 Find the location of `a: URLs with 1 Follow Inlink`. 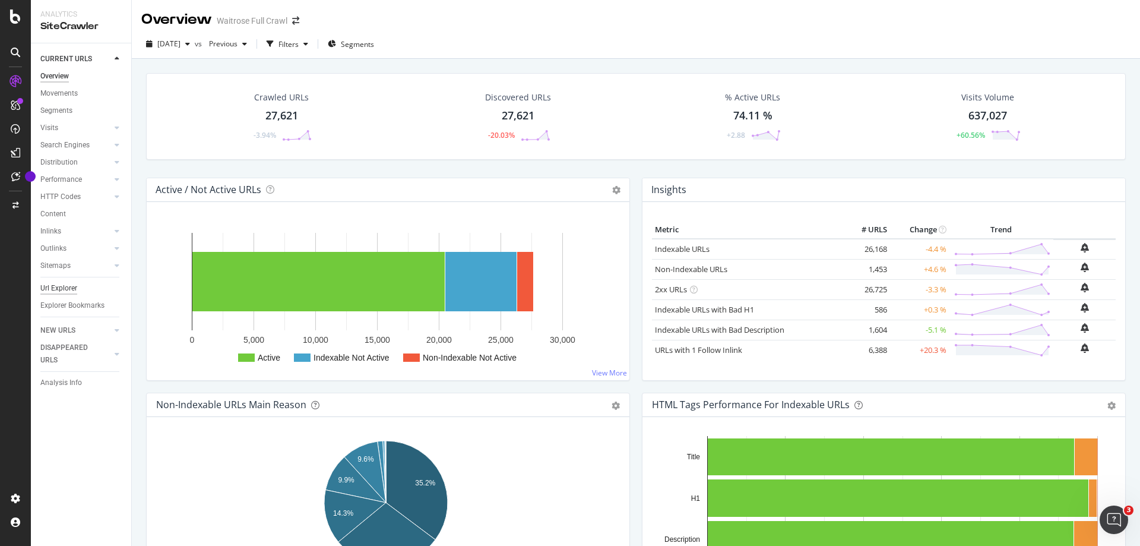

a: URLs with 1 Follow Inlink is located at coordinates (698, 350).